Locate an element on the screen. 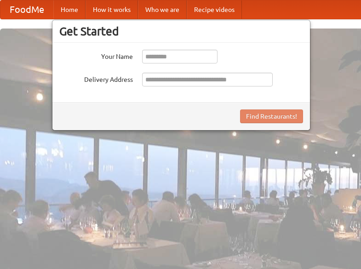 The width and height of the screenshot is (361, 269). a: FoodMe is located at coordinates (27, 10).